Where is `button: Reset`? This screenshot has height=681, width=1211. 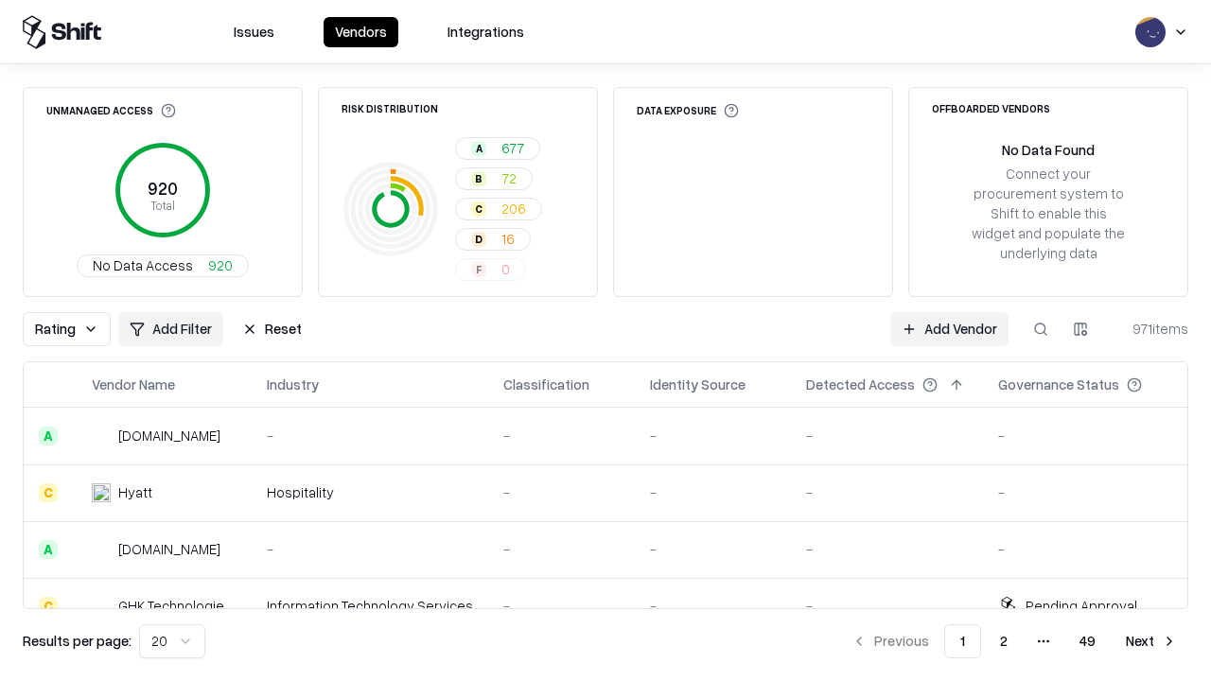 button: Reset is located at coordinates (272, 329).